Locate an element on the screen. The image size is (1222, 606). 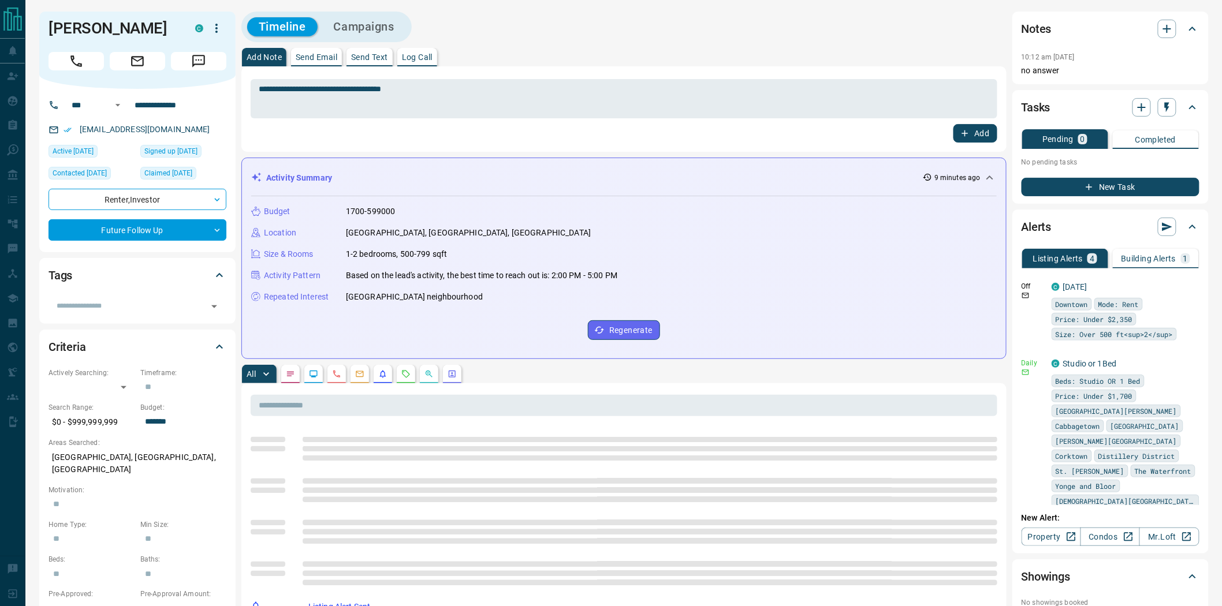
div: Future Follow Up is located at coordinates (137, 230).